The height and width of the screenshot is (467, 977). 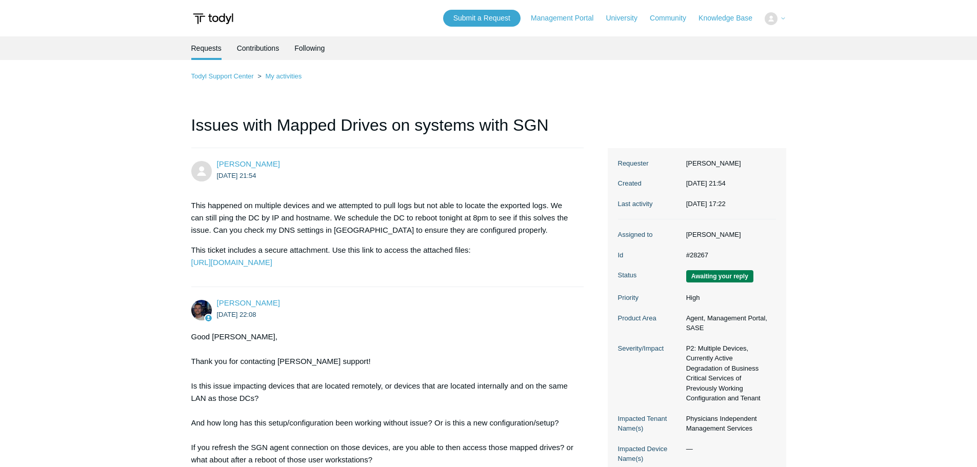 I want to click on h1: Issues with Mapped Drives on systems with SGN, so click(x=388, y=130).